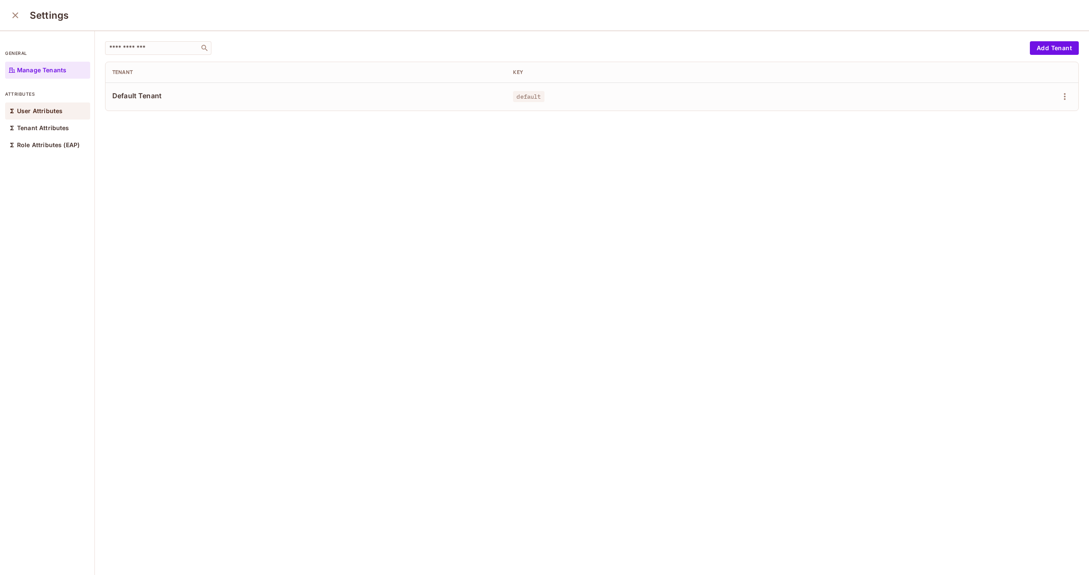  Describe the element at coordinates (48, 94) in the screenshot. I see `p: attributes` at that location.